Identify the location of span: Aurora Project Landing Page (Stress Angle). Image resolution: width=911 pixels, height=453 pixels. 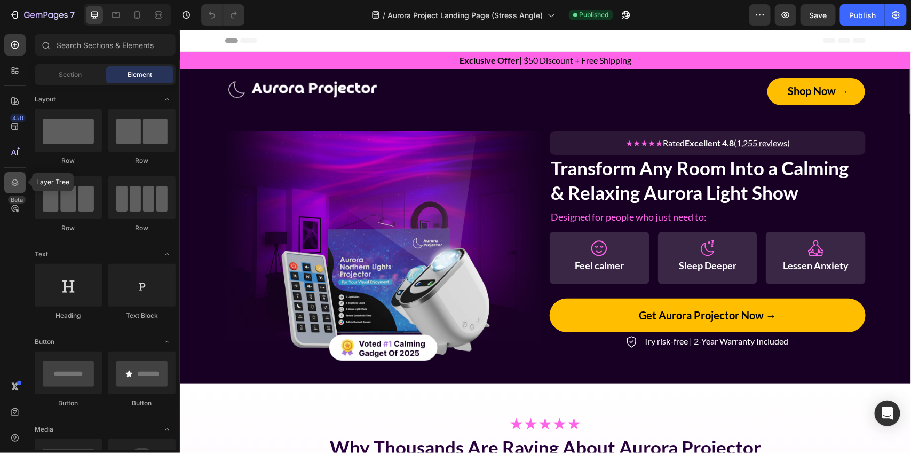
(465, 15).